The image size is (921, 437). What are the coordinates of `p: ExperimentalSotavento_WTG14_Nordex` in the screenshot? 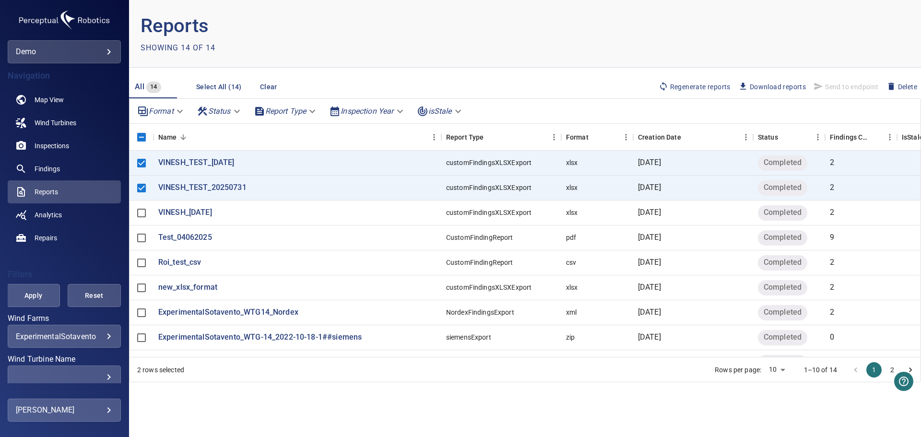 It's located at (228, 312).